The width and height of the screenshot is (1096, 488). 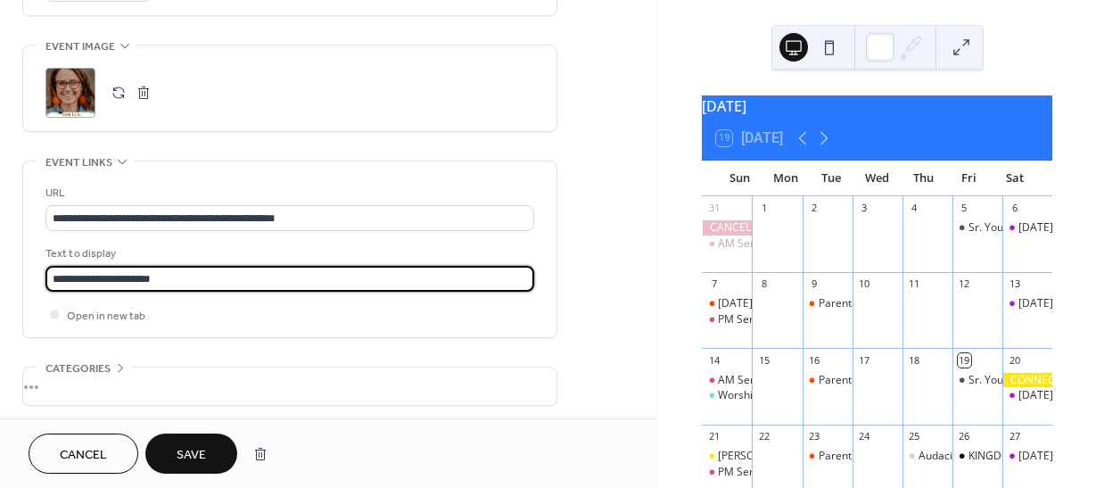 What do you see at coordinates (923, 178) in the screenshot?
I see `div: Thu` at bounding box center [923, 178].